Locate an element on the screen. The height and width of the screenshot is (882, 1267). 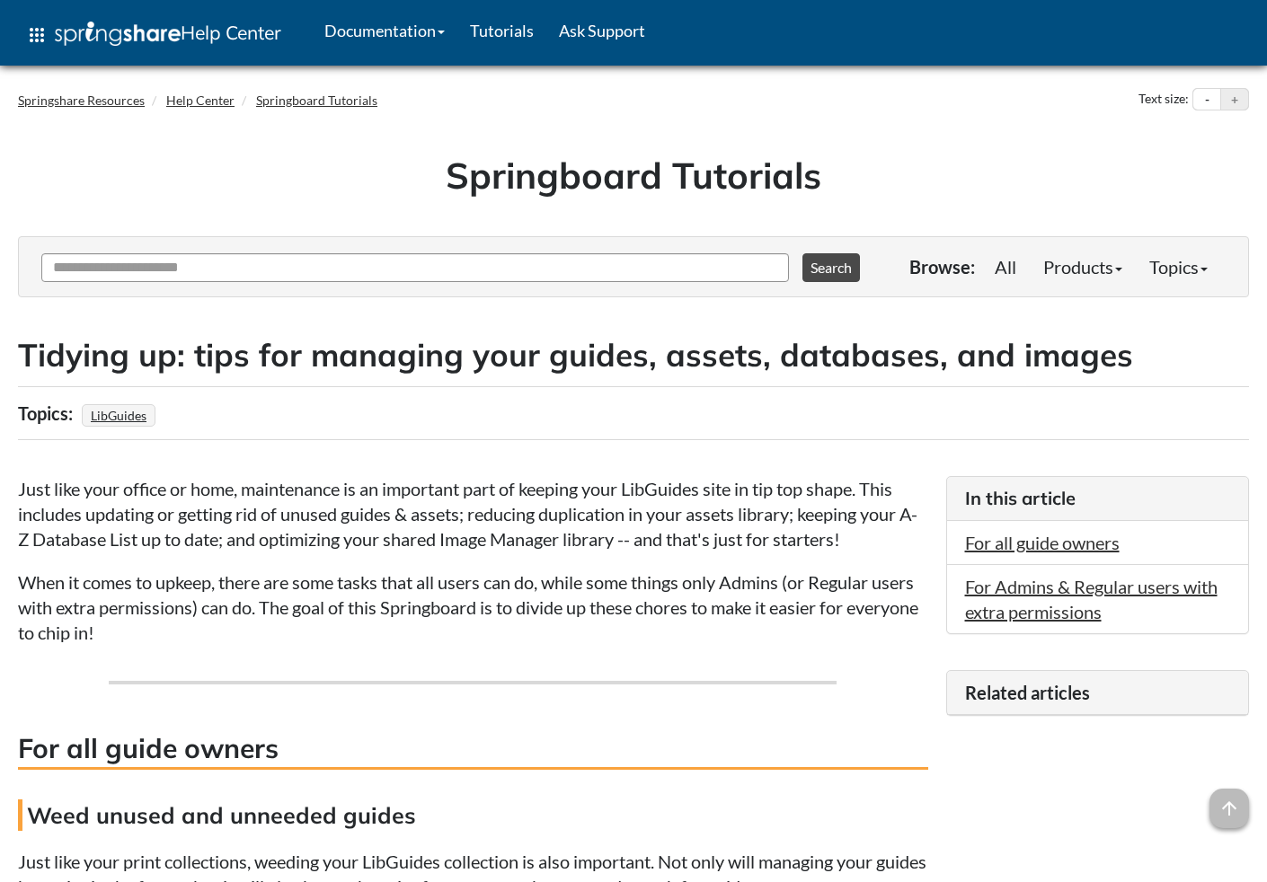
a: For Admins & Regular users with extra permissions is located at coordinates (1091, 599).